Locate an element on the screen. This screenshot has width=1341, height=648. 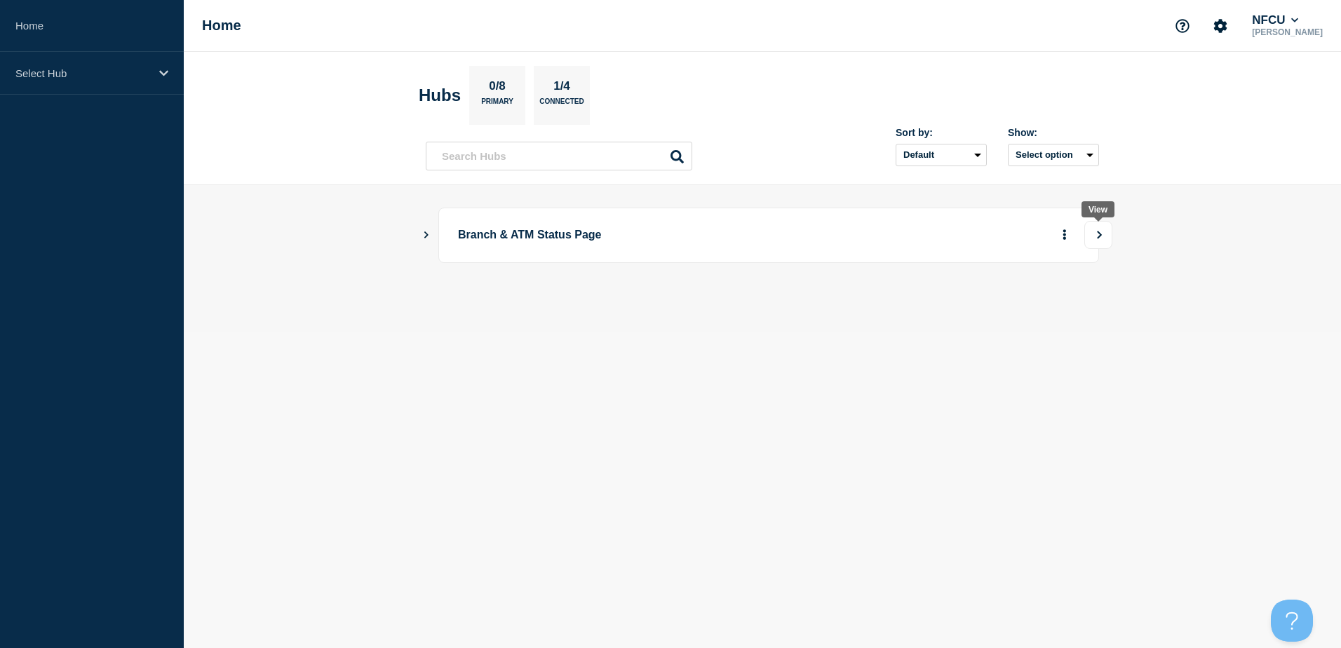
button: View is located at coordinates (1098, 235).